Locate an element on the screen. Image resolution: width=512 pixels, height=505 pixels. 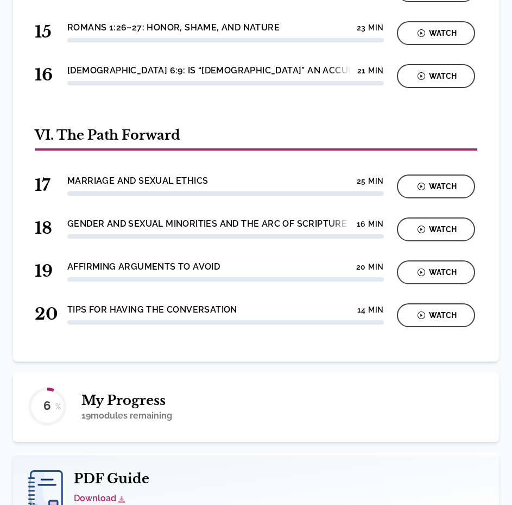
h4: Gender and Sexual Minorities and the Arc of Scripture is located at coordinates (207, 224).